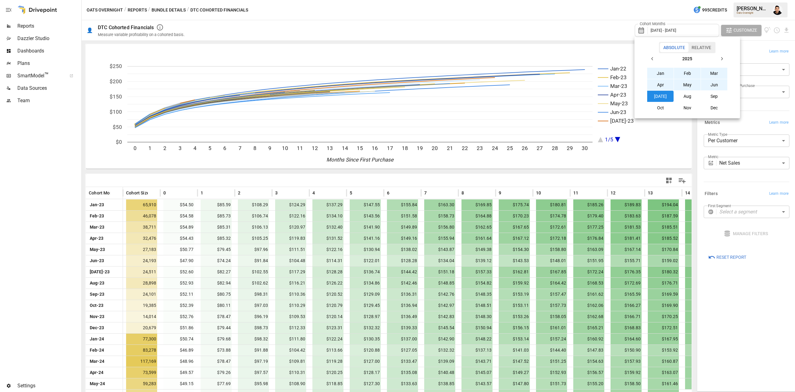 Image resolution: width=795 pixels, height=392 pixels. I want to click on button: Relative, so click(701, 47).